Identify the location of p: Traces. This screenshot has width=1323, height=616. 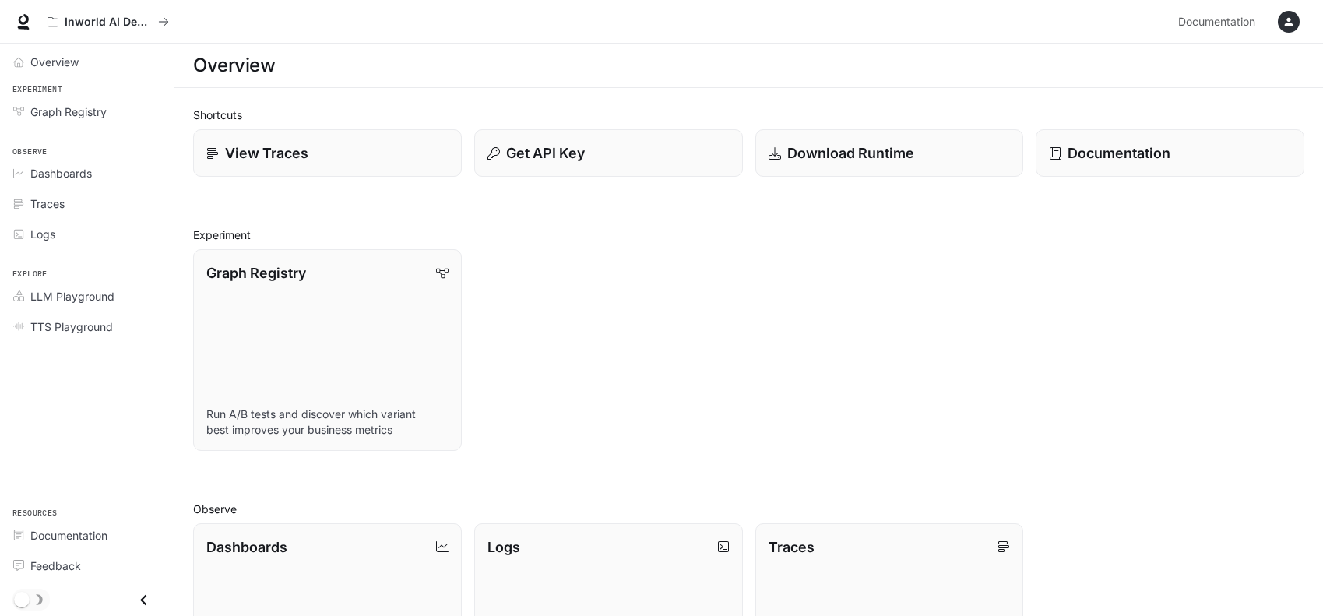
(791, 547).